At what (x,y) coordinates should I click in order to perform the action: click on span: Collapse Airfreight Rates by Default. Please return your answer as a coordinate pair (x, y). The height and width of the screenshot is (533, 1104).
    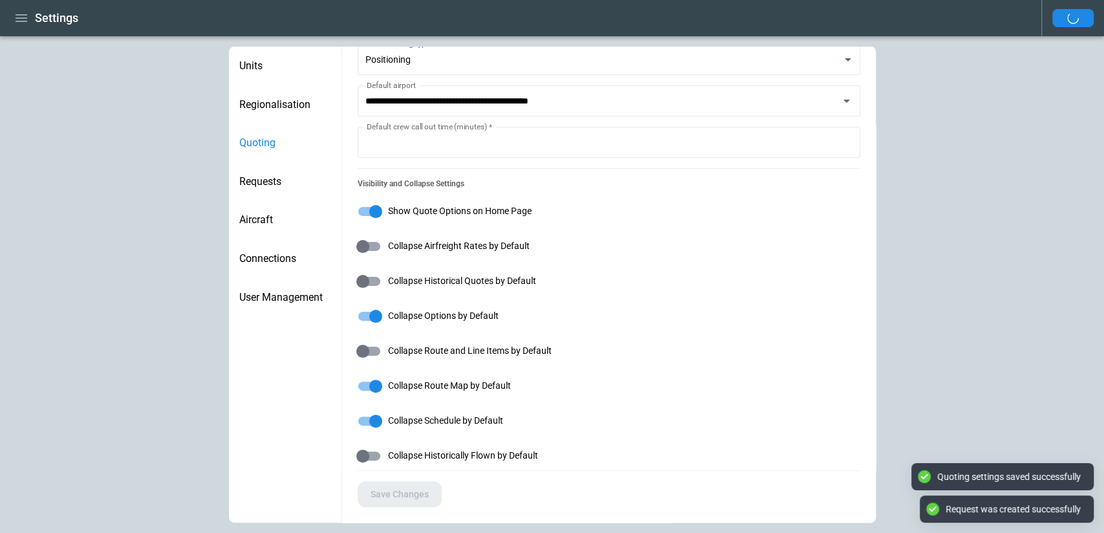
    Looking at the image, I should click on (459, 246).